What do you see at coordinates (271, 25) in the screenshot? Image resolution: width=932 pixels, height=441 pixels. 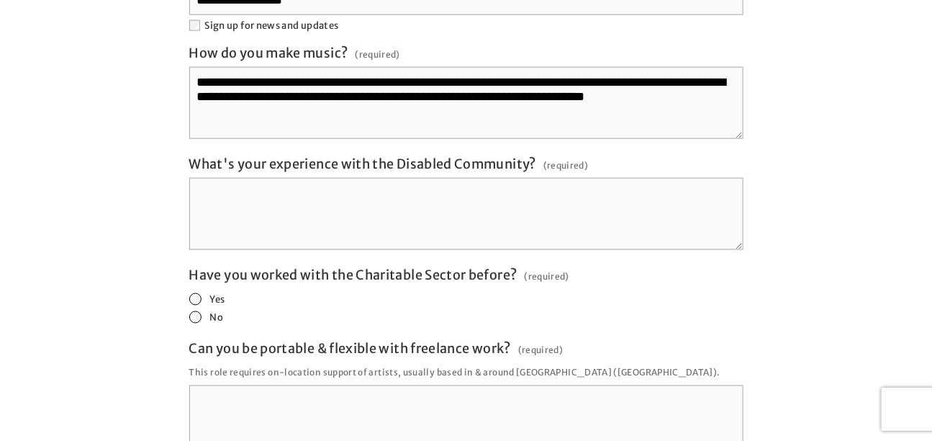 I see `span: Sign up for news and updates` at bounding box center [271, 25].